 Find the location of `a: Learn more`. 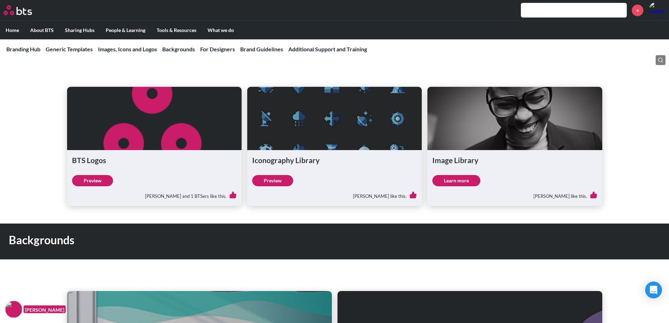

a: Learn more is located at coordinates (456, 180).